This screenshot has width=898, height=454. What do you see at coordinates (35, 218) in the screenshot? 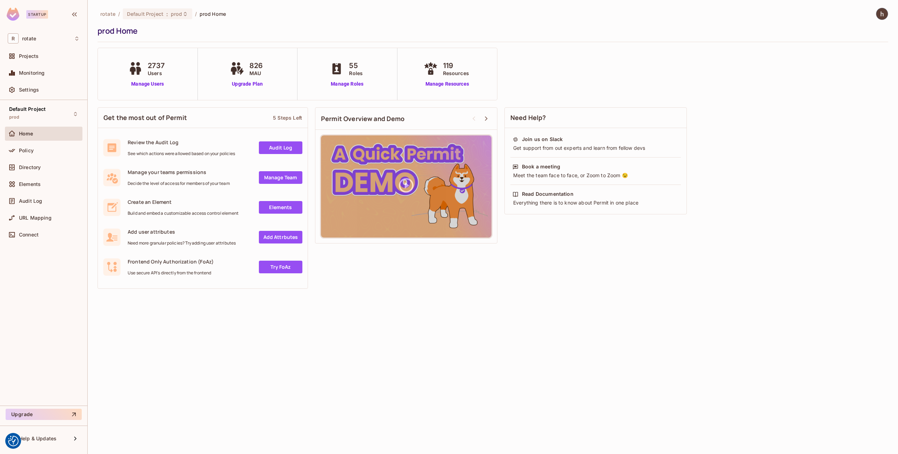
I see `span: URL Mapping` at bounding box center [35, 218].